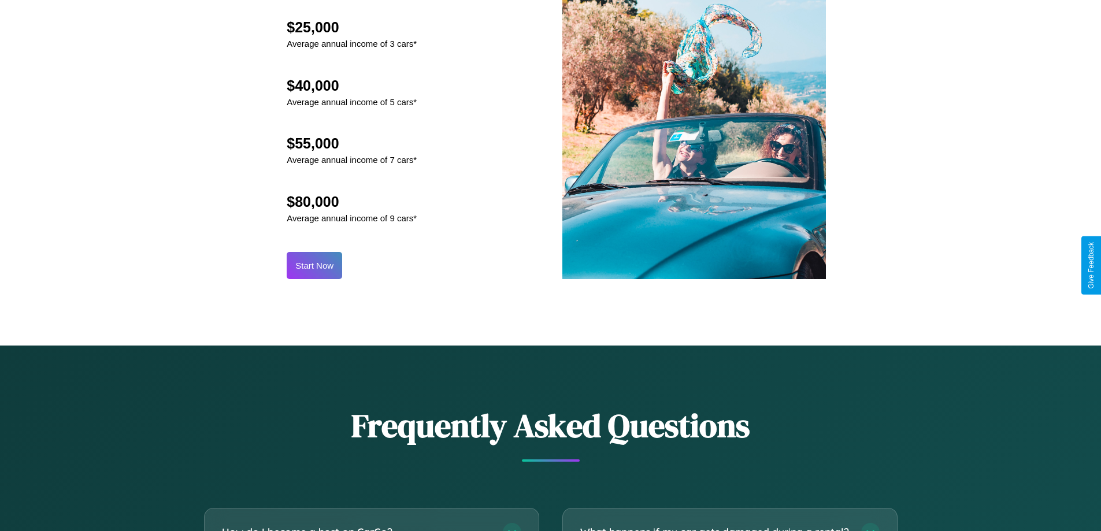  What do you see at coordinates (351, 218) in the screenshot?
I see `p: Average annual income of 9 cars*` at bounding box center [351, 218].